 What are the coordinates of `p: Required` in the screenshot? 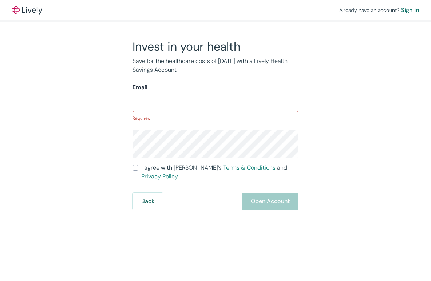 It's located at (216, 118).